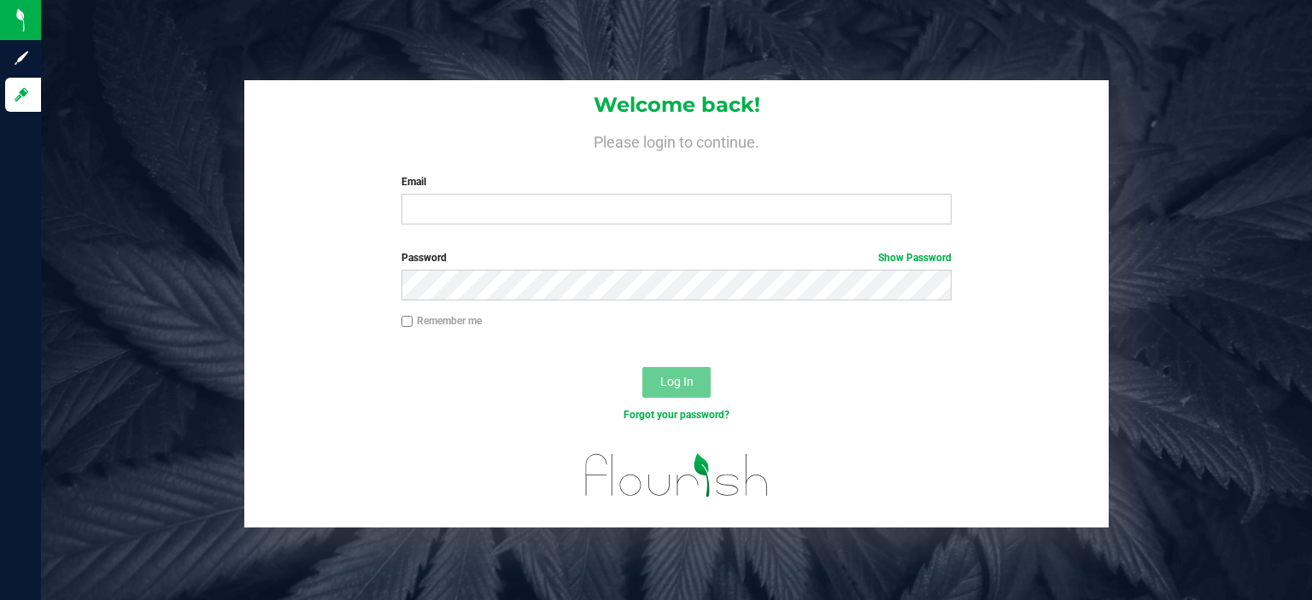  Describe the element at coordinates (676, 475) in the screenshot. I see `img: flourish_logo.svg` at that location.